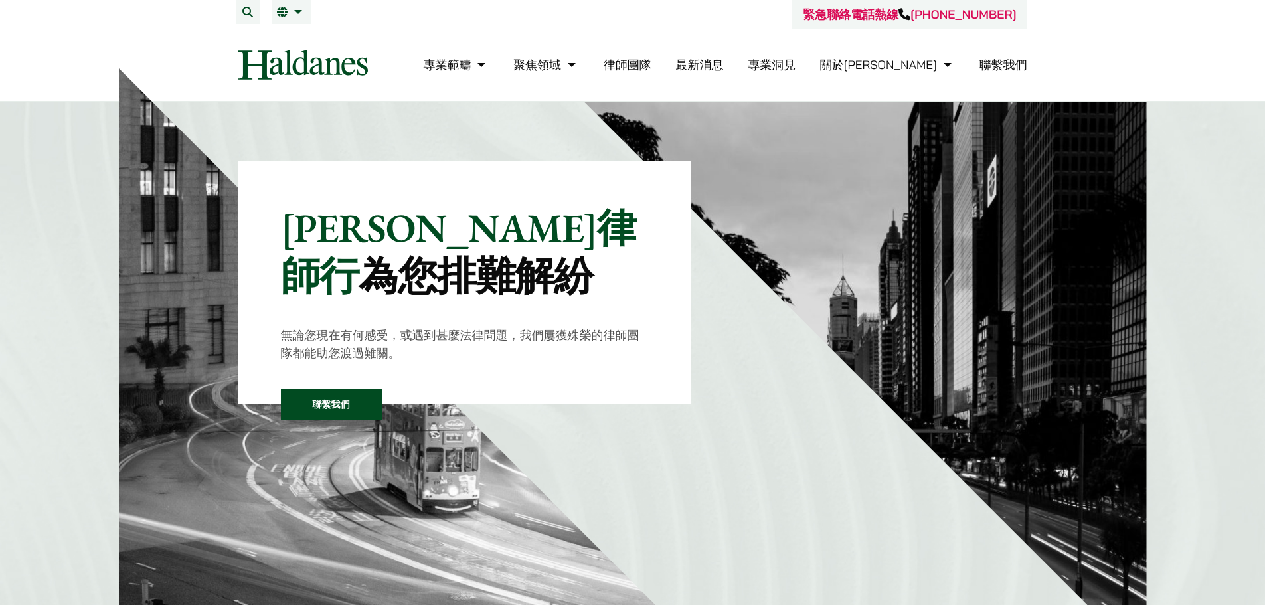 This screenshot has height=605, width=1265. Describe the element at coordinates (771, 64) in the screenshot. I see `a: 專業洞見` at that location.